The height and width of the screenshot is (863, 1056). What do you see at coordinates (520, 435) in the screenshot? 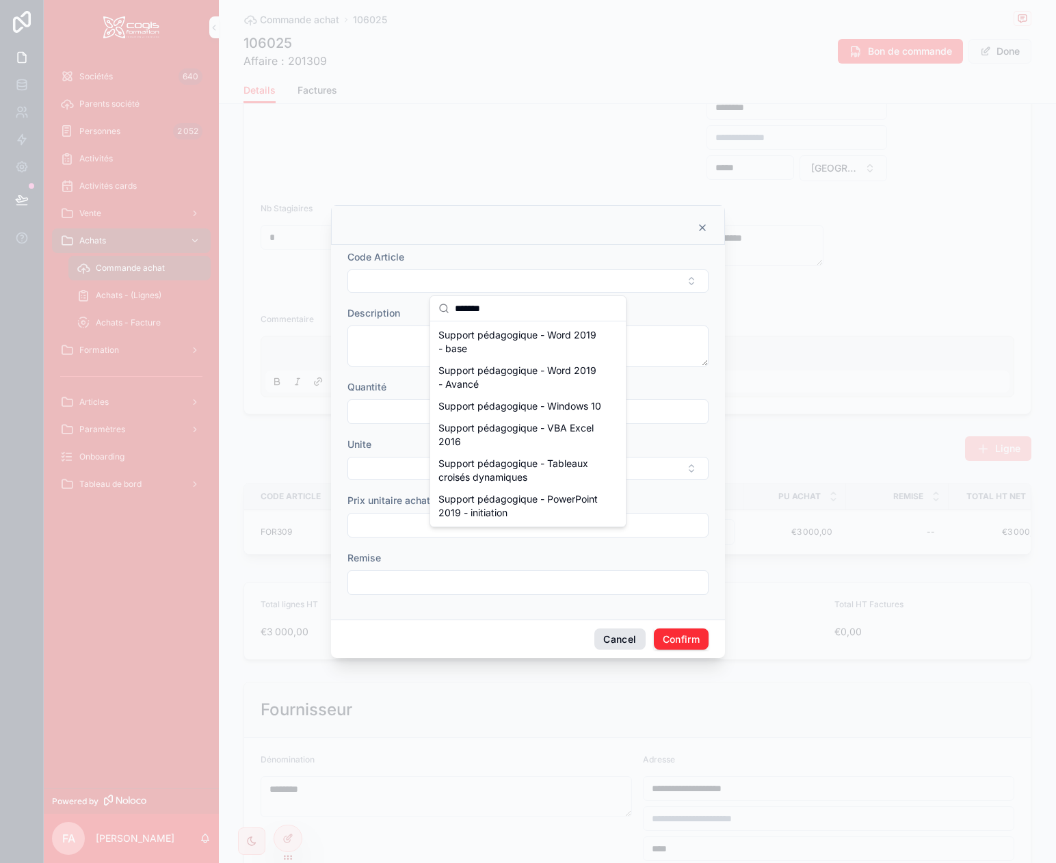
I see `span: Support pédagogique - VBA Excel 2016` at bounding box center [520, 435].